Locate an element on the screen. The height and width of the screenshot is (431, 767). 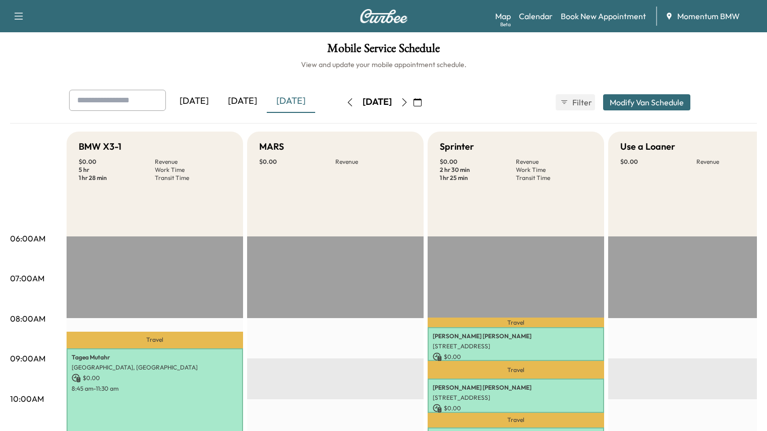
button: Filter is located at coordinates (576, 102).